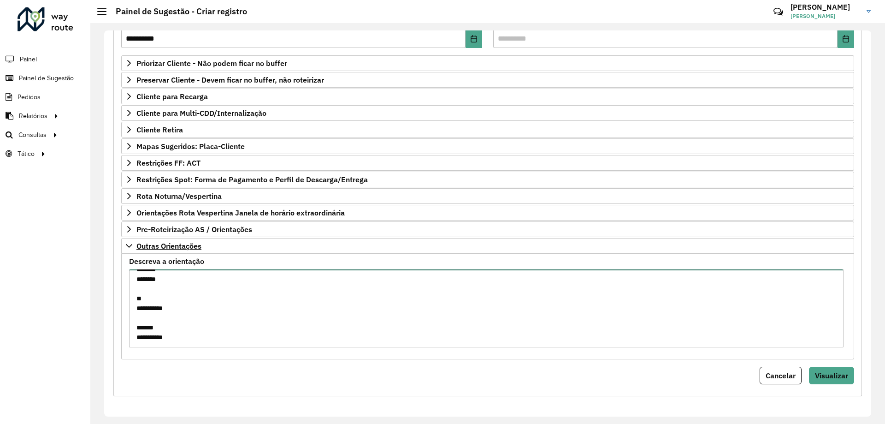 The height and width of the screenshot is (424, 885). I want to click on a: Orientações Rota Vespertina Janela de horário extraordinária, so click(488, 212).